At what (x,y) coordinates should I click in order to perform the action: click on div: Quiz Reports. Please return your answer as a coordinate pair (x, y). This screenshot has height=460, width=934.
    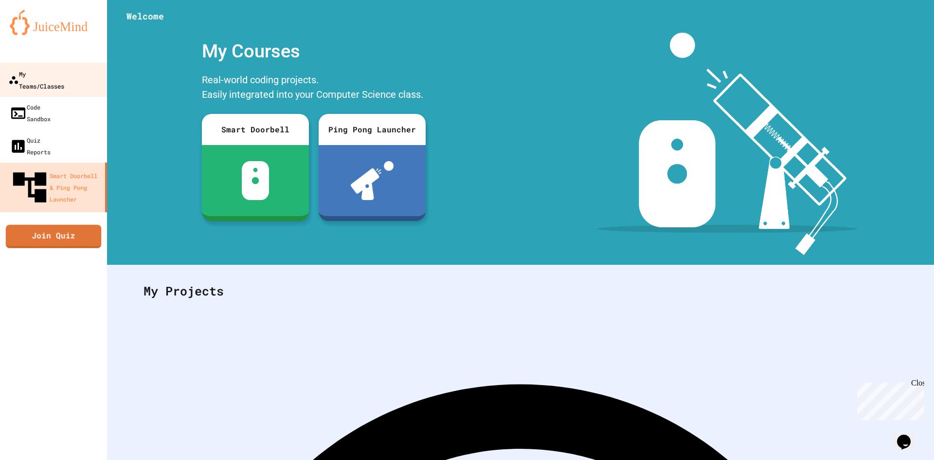
    Looking at the image, I should click on (30, 146).